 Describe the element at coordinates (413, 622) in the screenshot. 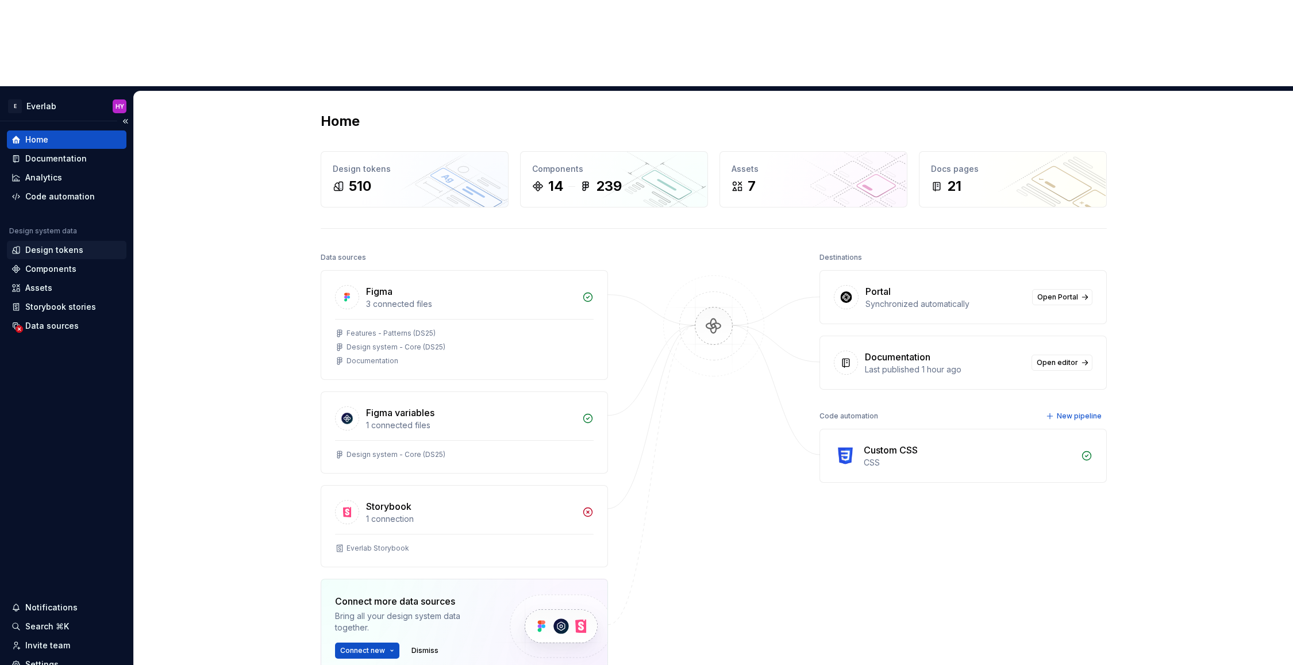

I see `div: Bring all your design system data together.` at that location.